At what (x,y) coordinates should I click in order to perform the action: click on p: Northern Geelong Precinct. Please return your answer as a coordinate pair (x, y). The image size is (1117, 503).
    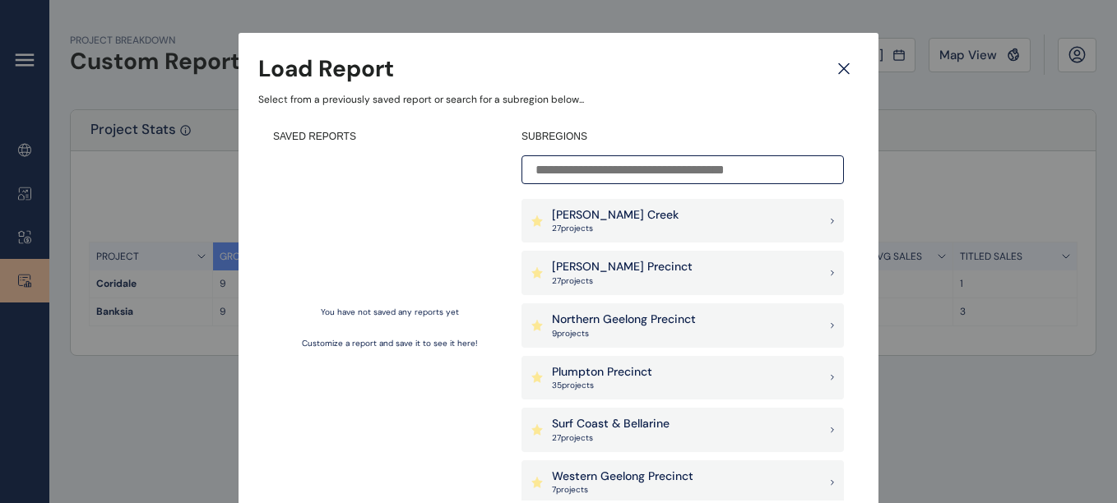
    Looking at the image, I should click on (623, 320).